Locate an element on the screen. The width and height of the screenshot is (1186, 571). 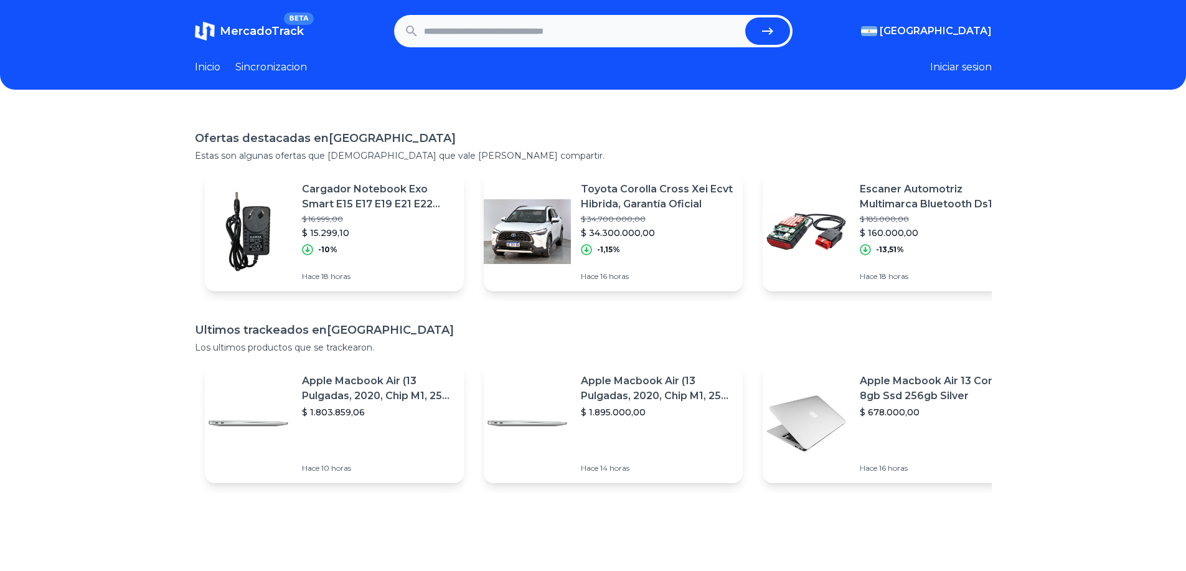
p: Apple Macbook Air 13 Core I5 8gb Ssd 256gb Silver is located at coordinates (936, 389).